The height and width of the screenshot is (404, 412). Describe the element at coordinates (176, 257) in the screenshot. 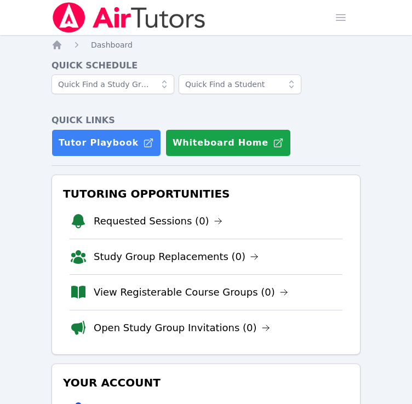

I see `a: Study Group Replacements (0)` at that location.